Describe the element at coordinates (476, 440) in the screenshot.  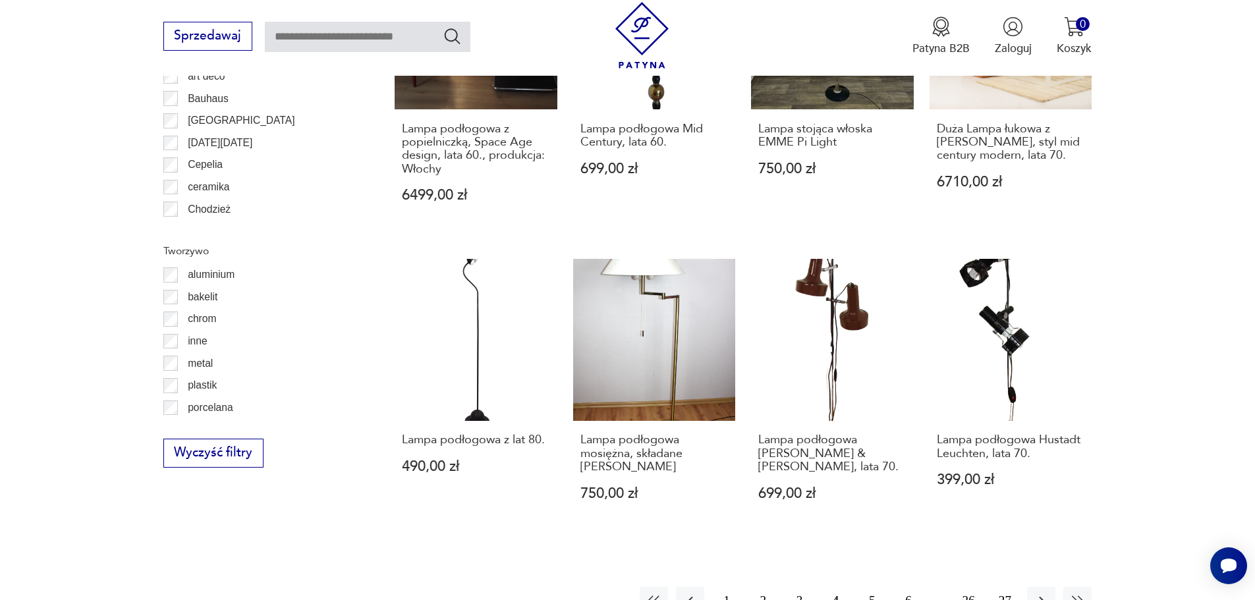
I see `h3: Lampa podłogowa z lat 80.` at that location.